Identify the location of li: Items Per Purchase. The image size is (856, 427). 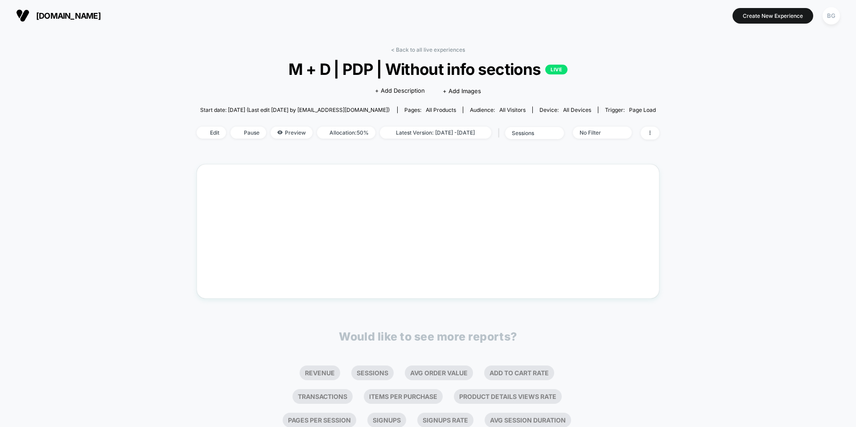
(403, 396).